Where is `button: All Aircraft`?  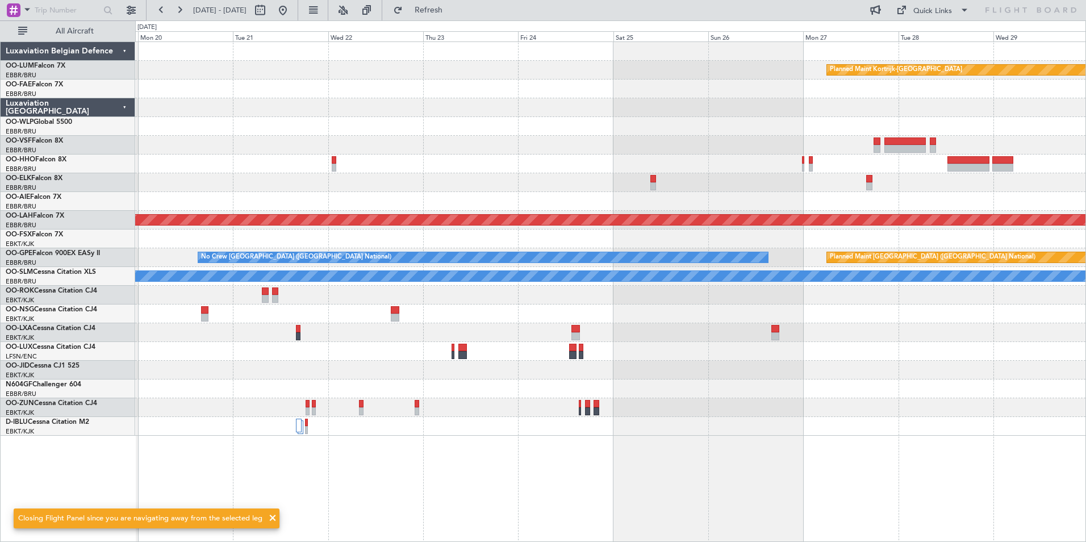 button: All Aircraft is located at coordinates (68, 31).